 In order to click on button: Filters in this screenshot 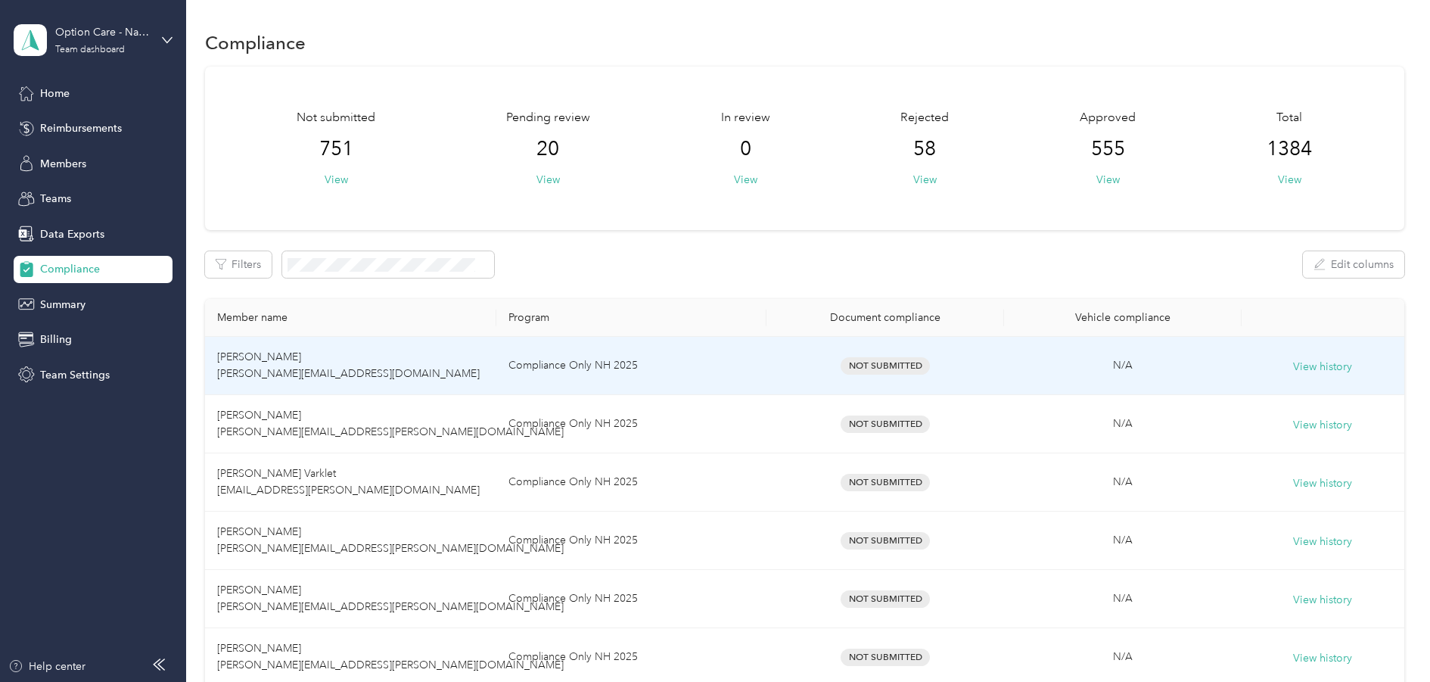, I will do `click(238, 264)`.